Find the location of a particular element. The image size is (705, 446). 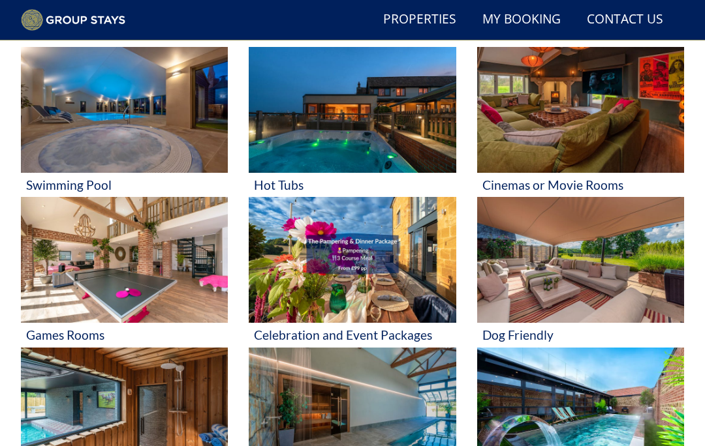

a: 'Hot Tubs' - Large Group Accommodation Holiday Ideas Hot Tubs is located at coordinates (352, 122).